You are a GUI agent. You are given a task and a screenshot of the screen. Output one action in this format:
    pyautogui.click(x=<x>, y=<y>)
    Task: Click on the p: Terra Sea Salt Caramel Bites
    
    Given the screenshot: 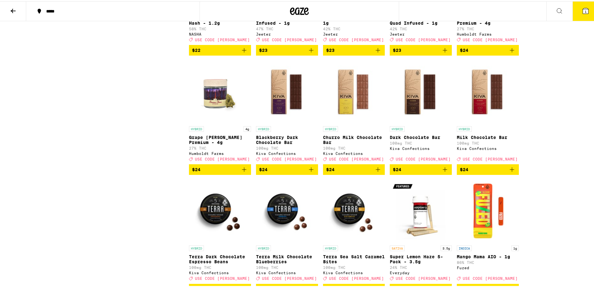 What is the action you would take?
    pyautogui.click(x=354, y=258)
    